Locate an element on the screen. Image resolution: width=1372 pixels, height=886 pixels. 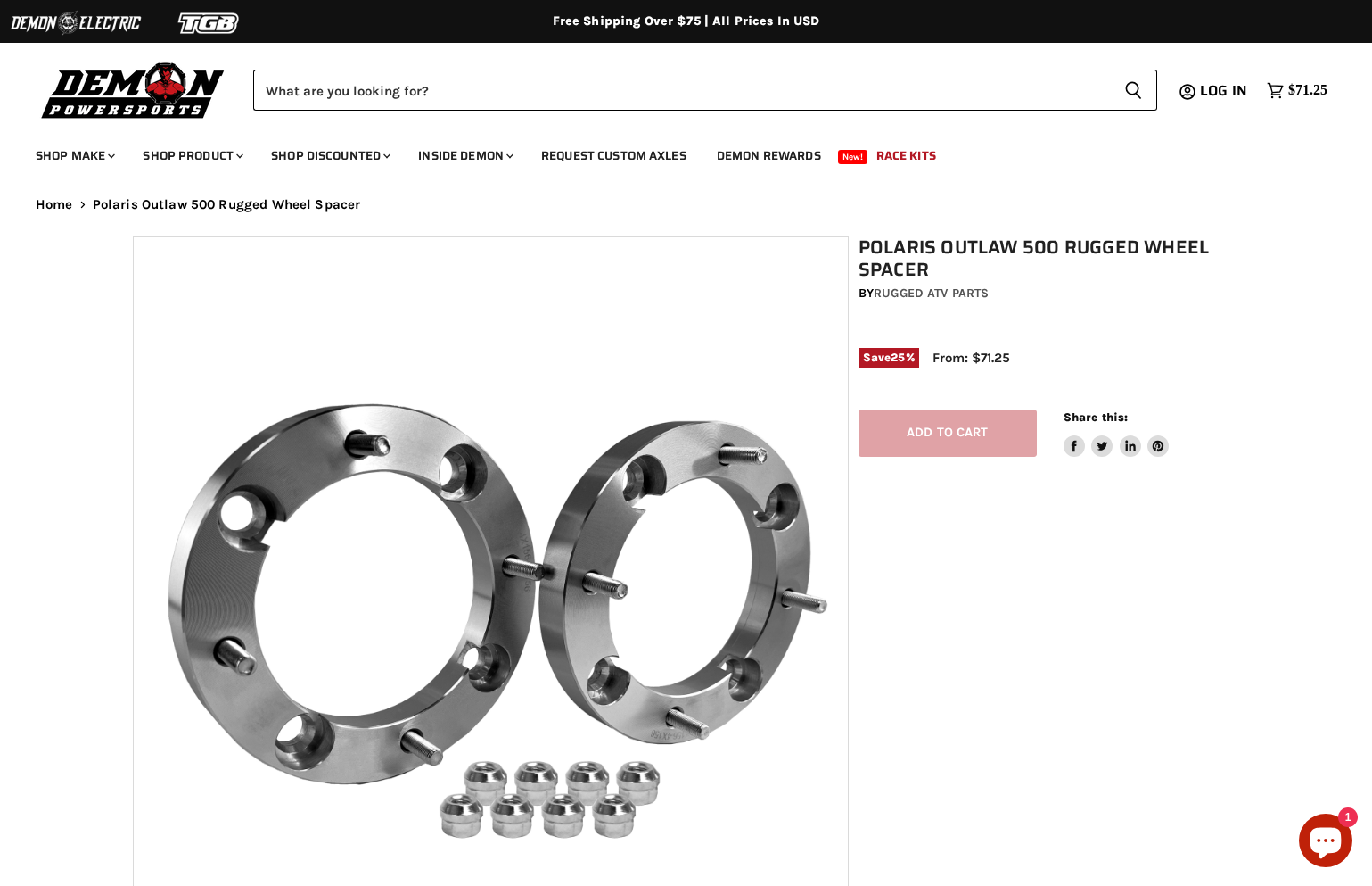
a: Request Custom Axles is located at coordinates (613, 156).